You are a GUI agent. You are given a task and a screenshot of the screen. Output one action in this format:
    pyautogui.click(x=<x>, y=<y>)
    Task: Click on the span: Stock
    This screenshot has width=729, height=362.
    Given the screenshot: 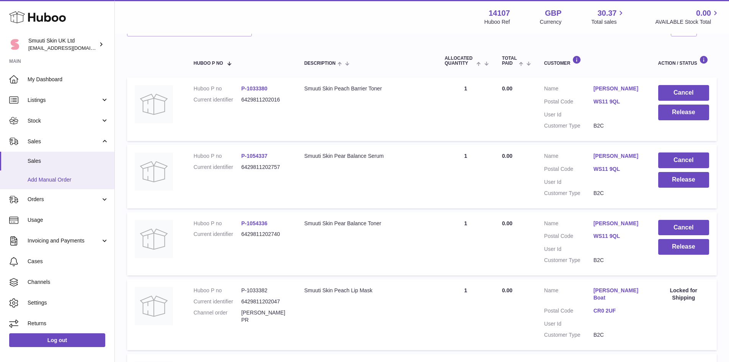 What is the action you would take?
    pyautogui.click(x=64, y=121)
    